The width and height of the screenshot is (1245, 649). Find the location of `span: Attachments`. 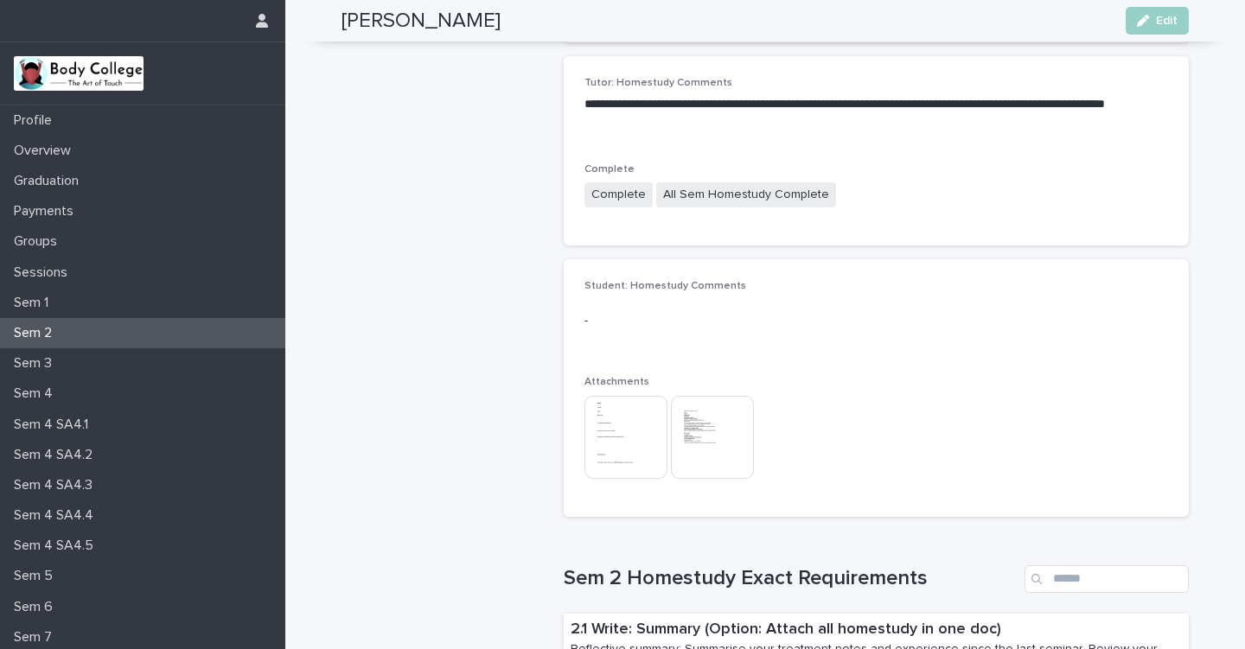

span: Attachments is located at coordinates (616, 382).